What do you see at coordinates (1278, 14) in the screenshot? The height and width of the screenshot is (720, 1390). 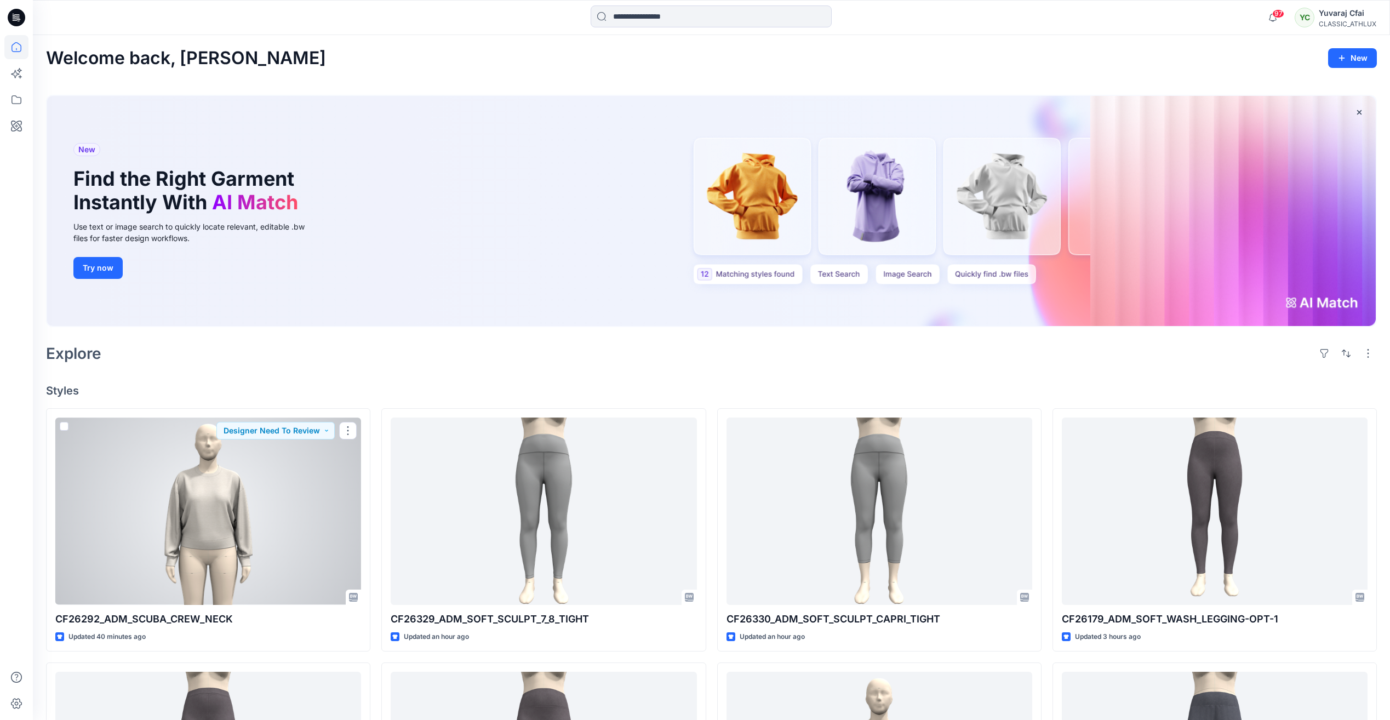 I see `span: 97` at bounding box center [1278, 14].